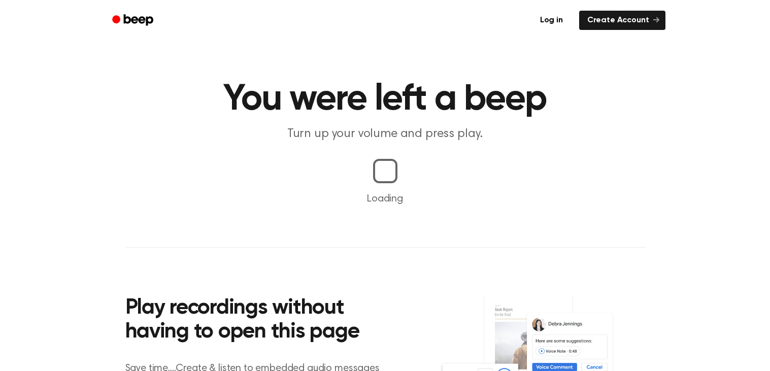  What do you see at coordinates (134, 20) in the screenshot?
I see `a: Beep` at bounding box center [134, 20].